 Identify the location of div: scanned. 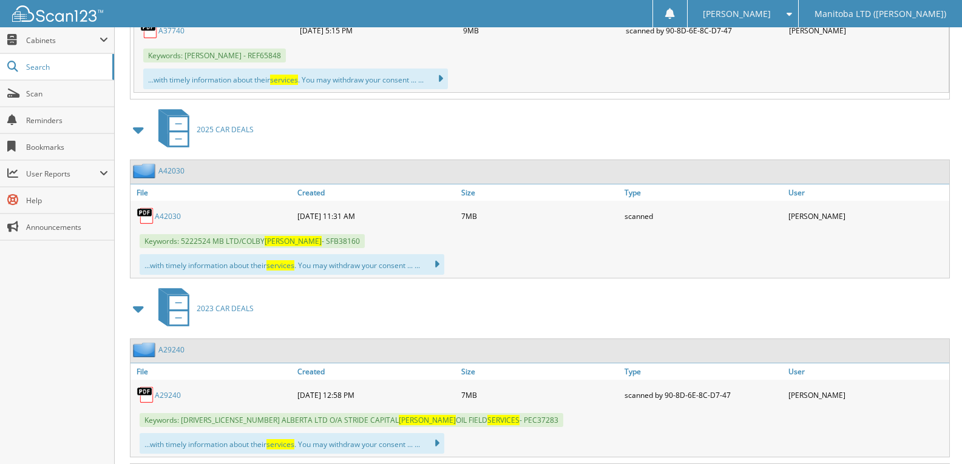
(704, 216).